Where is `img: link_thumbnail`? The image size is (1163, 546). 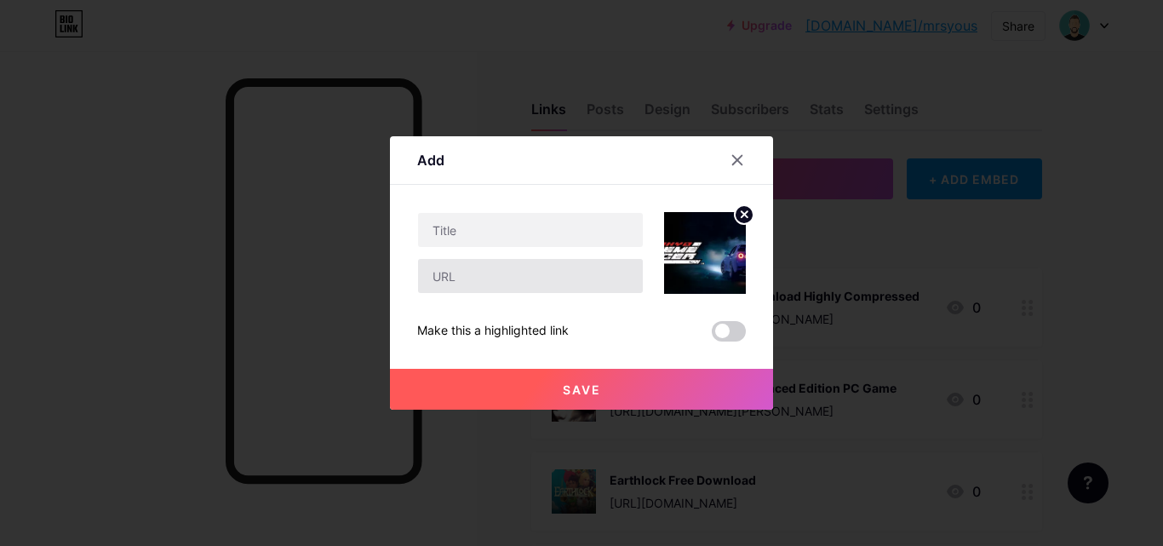
img: link_thumbnail is located at coordinates (705, 253).